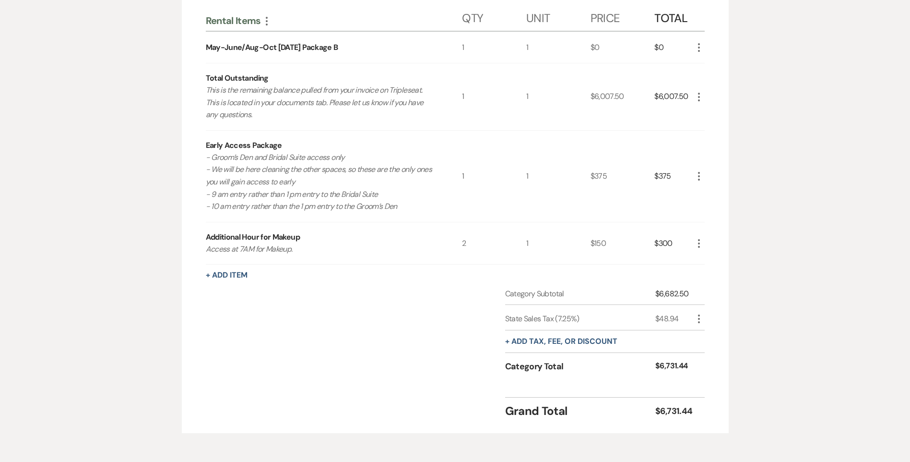 The image size is (910, 462). What do you see at coordinates (581, 319) in the screenshot?
I see `div: State Sales Tax (7.25%)` at bounding box center [581, 319].